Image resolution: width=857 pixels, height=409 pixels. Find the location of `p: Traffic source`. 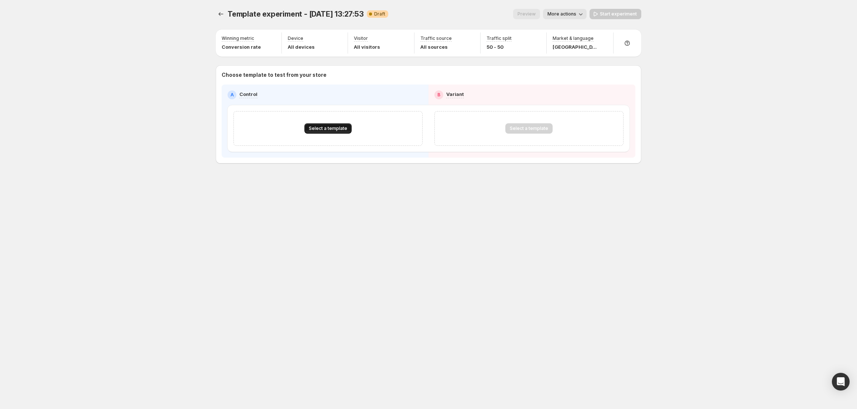

p: Traffic source is located at coordinates (436, 38).